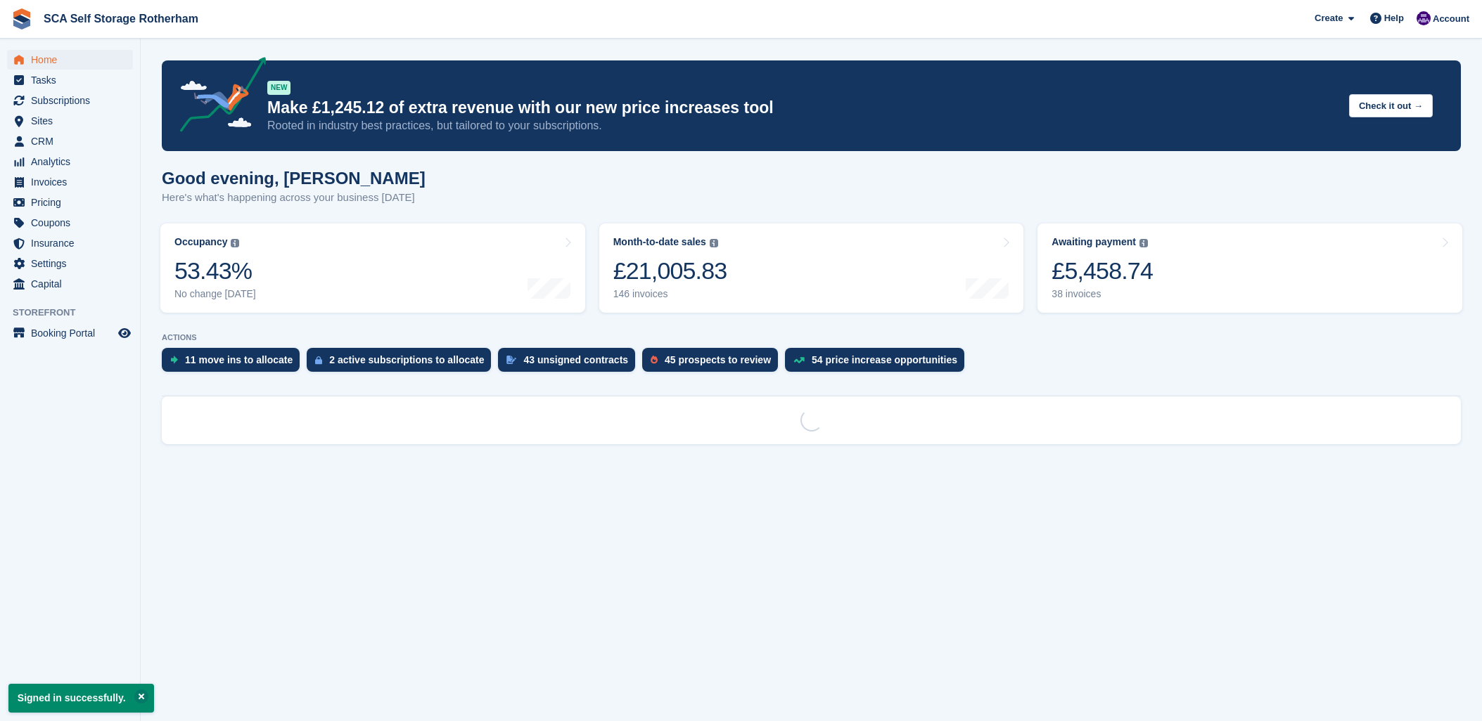 The width and height of the screenshot is (1482, 721). I want to click on span: Pricing, so click(73, 203).